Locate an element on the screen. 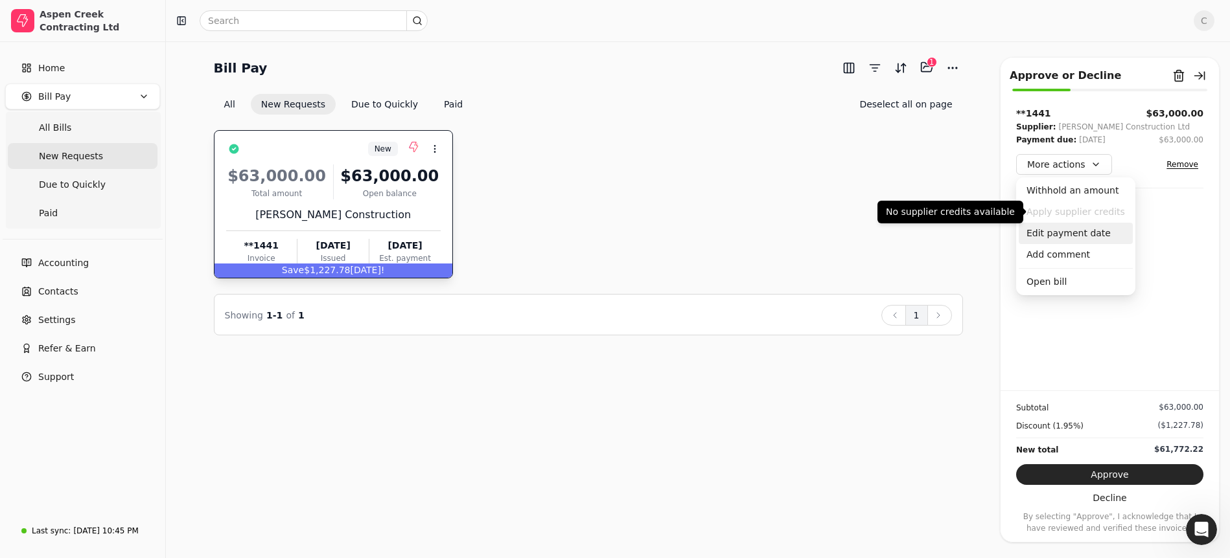 Image resolution: width=1230 pixels, height=558 pixels. button: Sort is located at coordinates (900, 68).